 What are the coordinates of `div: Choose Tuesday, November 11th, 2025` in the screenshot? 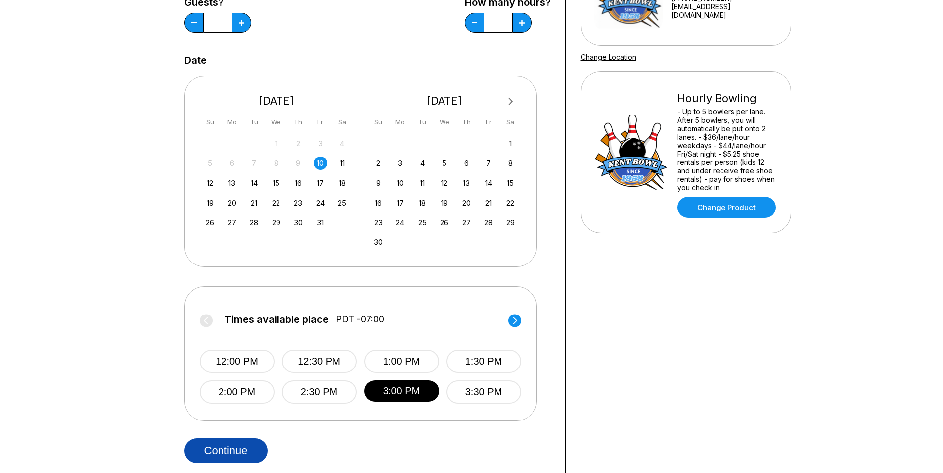 It's located at (422, 183).